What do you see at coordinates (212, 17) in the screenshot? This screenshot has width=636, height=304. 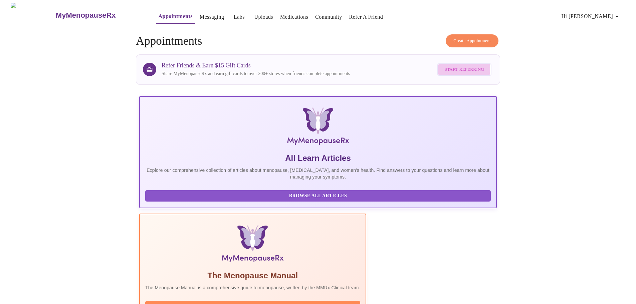 I see `button: Messaging` at bounding box center [212, 17].